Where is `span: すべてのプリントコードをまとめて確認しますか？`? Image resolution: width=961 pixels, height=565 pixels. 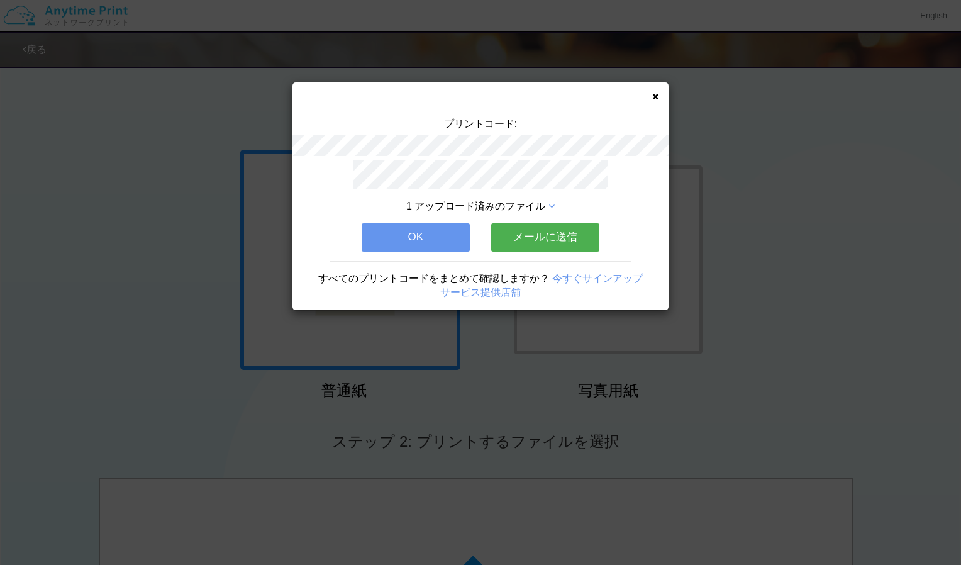 span: すべてのプリントコードをまとめて確認しますか？ is located at coordinates (434, 278).